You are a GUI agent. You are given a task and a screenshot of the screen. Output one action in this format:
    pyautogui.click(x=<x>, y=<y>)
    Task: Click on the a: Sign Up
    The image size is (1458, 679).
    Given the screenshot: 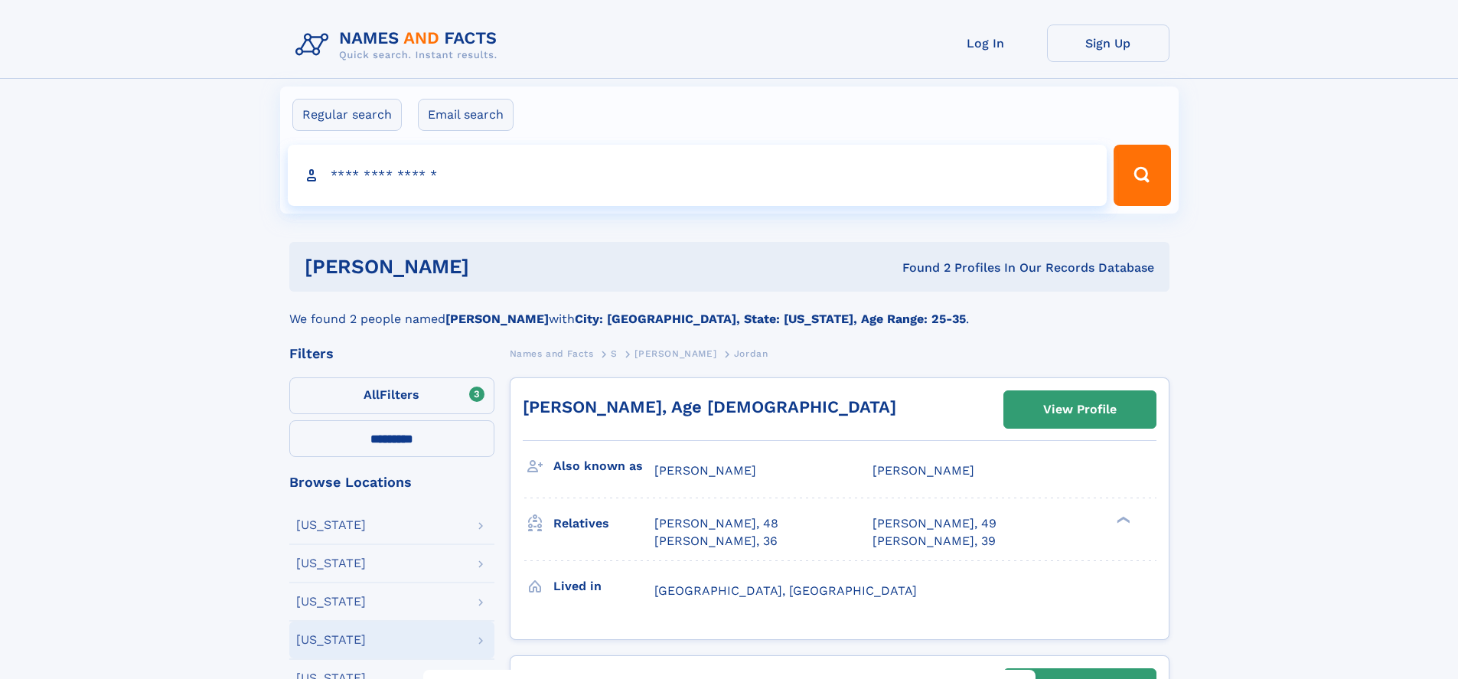 What is the action you would take?
    pyautogui.click(x=1108, y=43)
    